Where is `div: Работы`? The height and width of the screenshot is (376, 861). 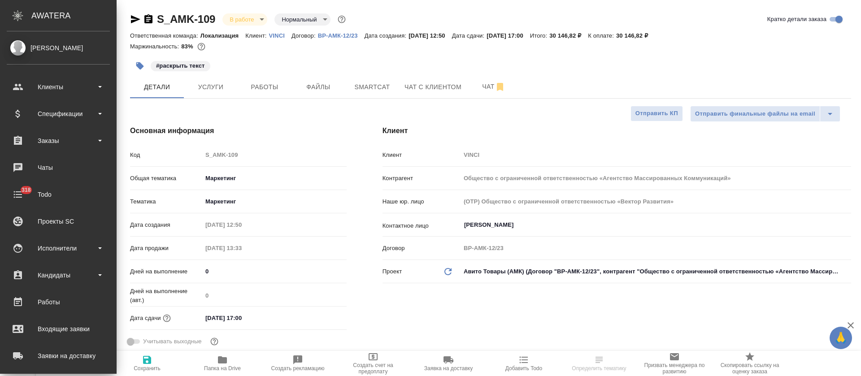 div: Работы is located at coordinates (58, 302).